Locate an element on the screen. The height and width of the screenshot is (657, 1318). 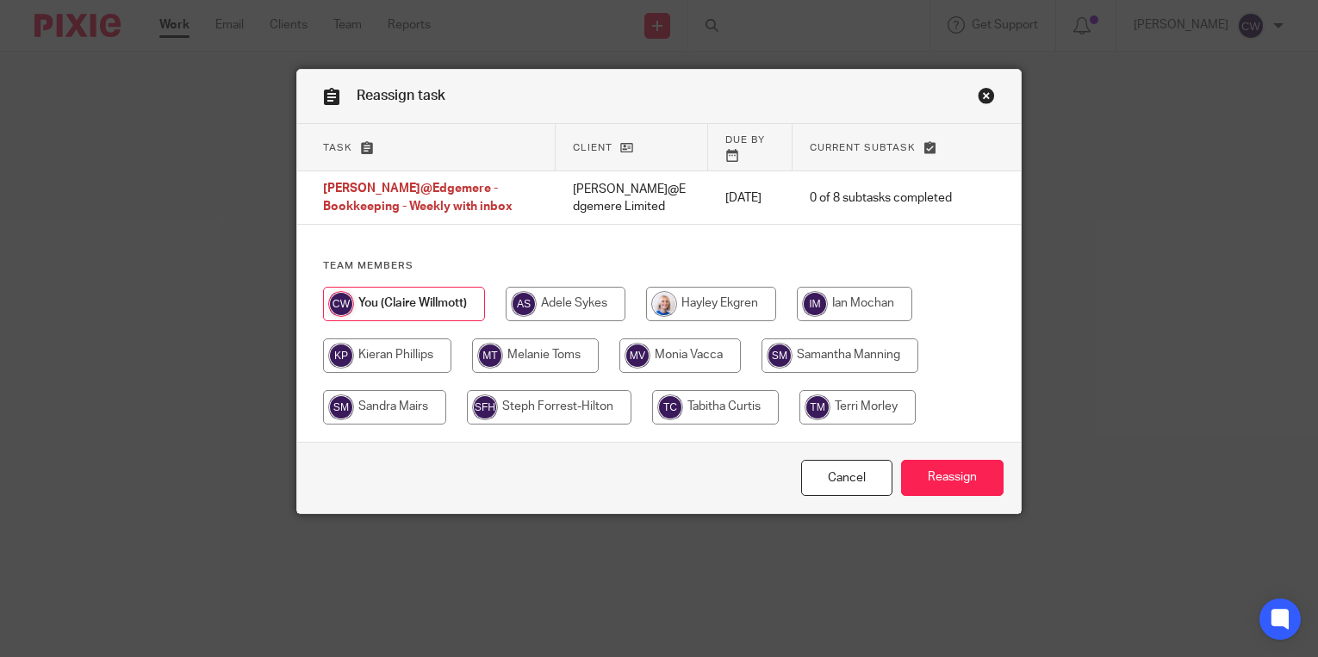
span: Reassign task is located at coordinates (400, 96).